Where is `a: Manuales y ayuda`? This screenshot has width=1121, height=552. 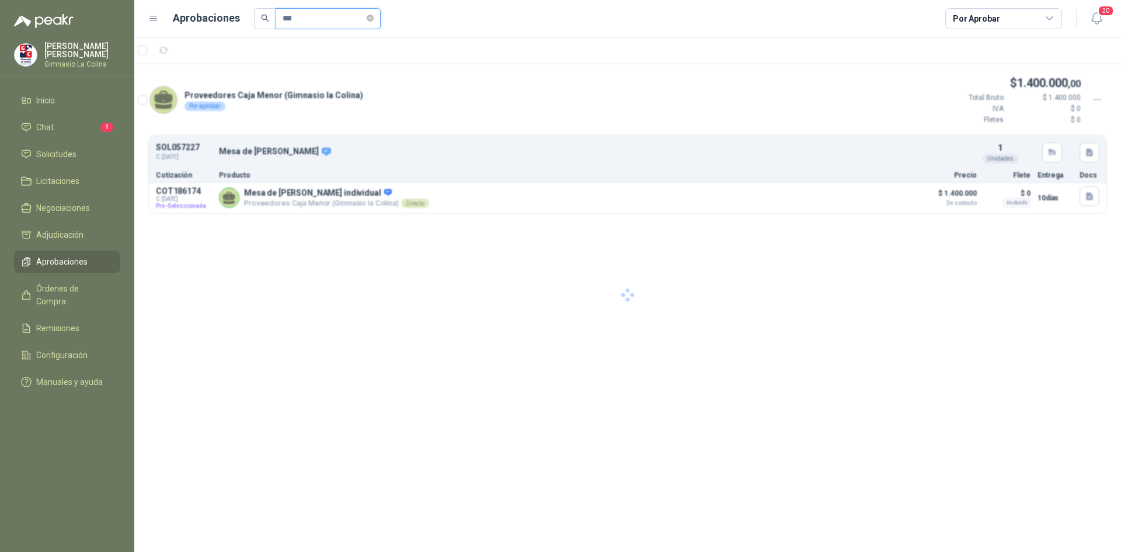 a: Manuales y ayuda is located at coordinates (67, 382).